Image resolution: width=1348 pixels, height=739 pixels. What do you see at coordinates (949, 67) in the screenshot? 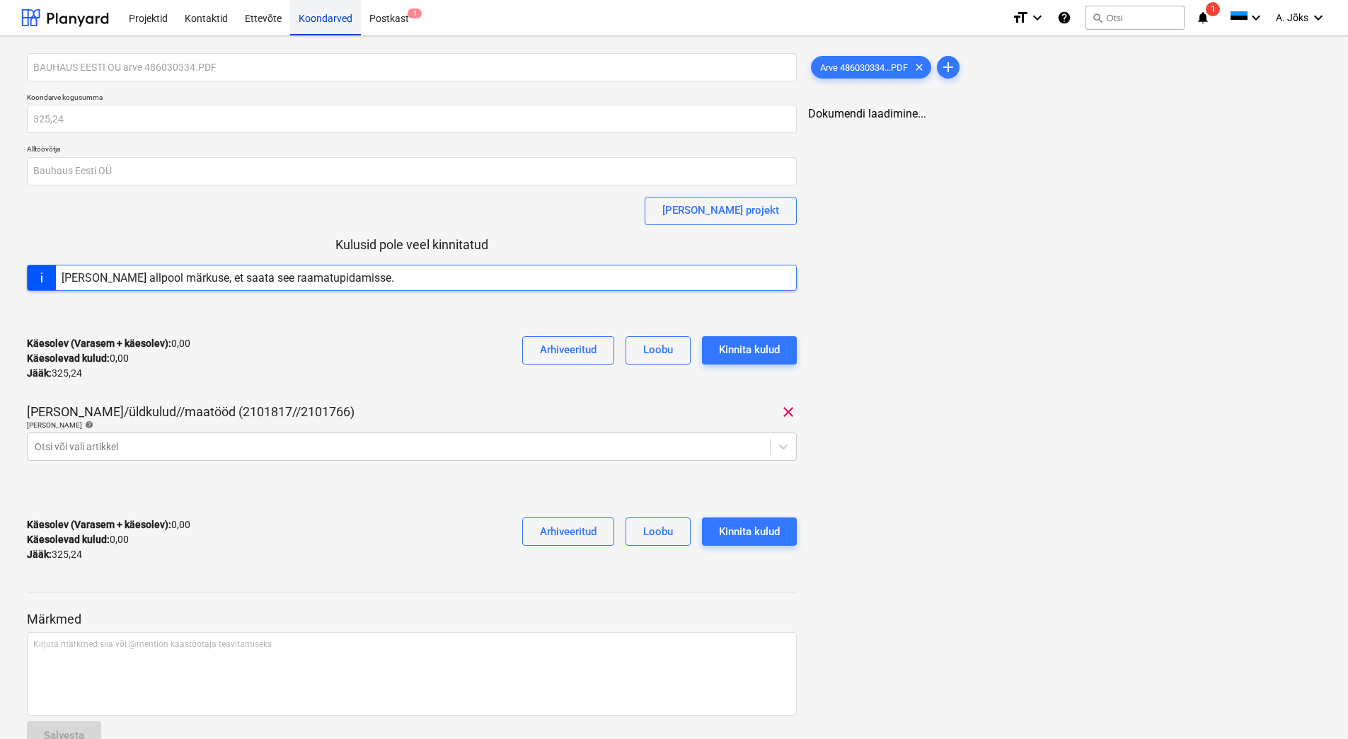
I see `span: add` at bounding box center [949, 67].